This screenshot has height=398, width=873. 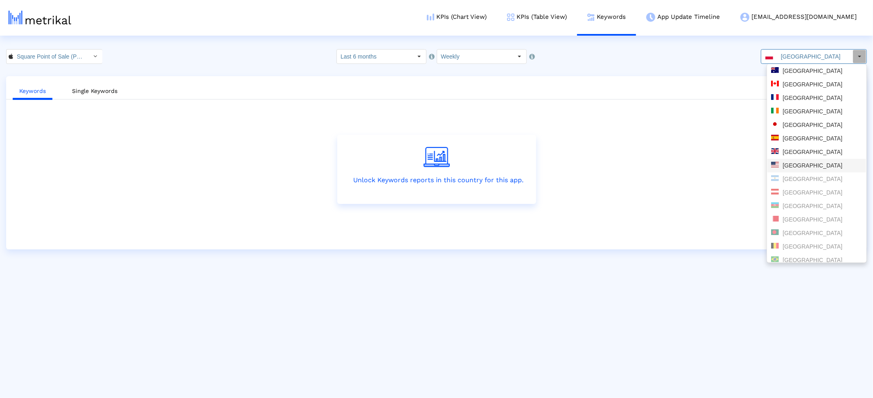 I want to click on a: Single Keywords, so click(x=95, y=91).